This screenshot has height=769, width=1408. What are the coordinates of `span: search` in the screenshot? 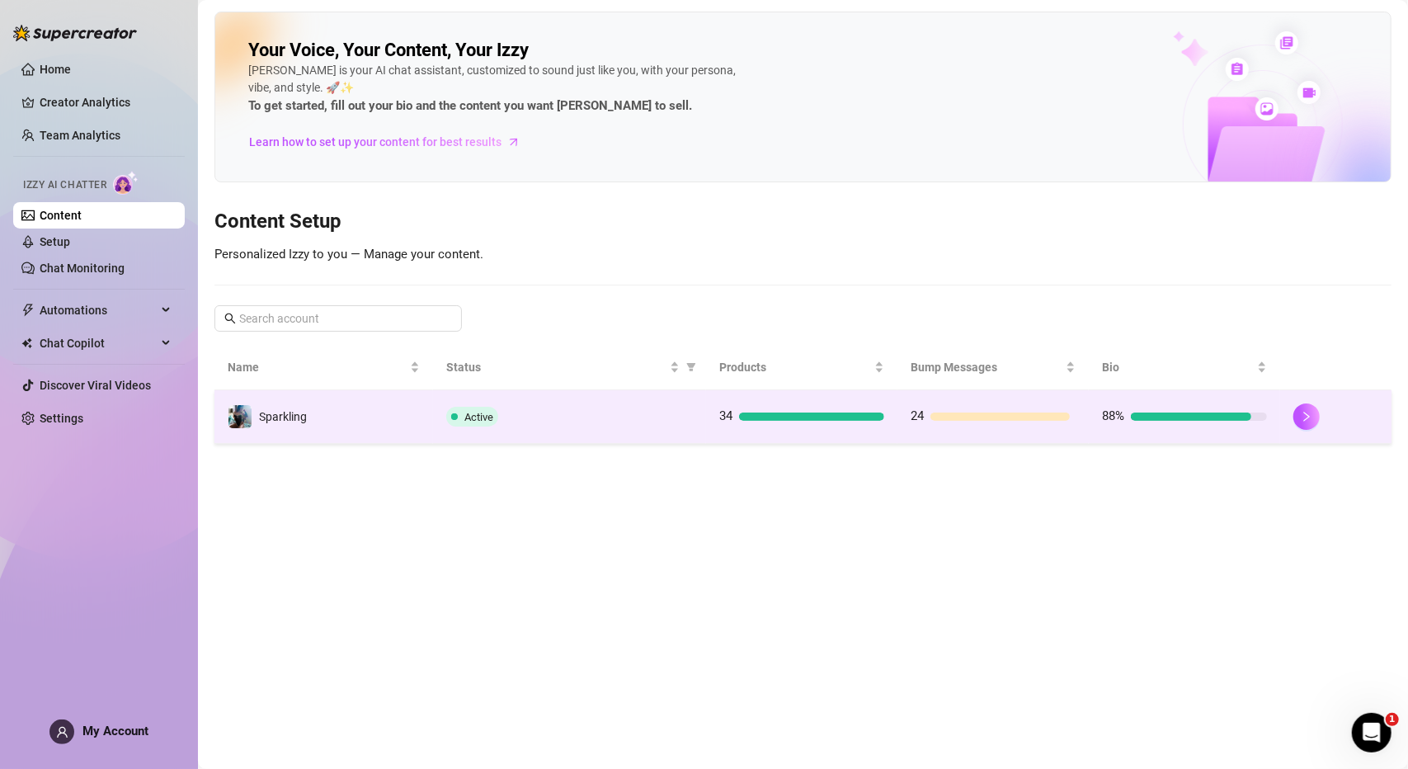 It's located at (230, 318).